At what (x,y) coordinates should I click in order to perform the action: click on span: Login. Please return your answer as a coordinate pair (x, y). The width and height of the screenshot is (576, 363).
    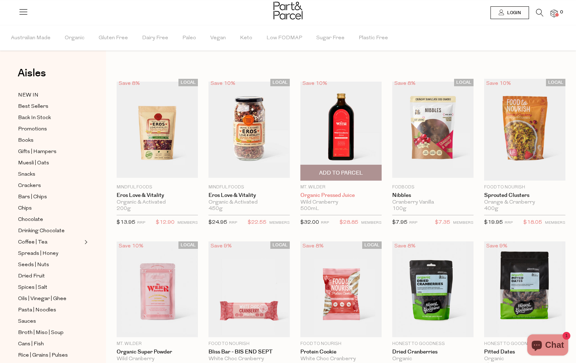
    Looking at the image, I should click on (513, 13).